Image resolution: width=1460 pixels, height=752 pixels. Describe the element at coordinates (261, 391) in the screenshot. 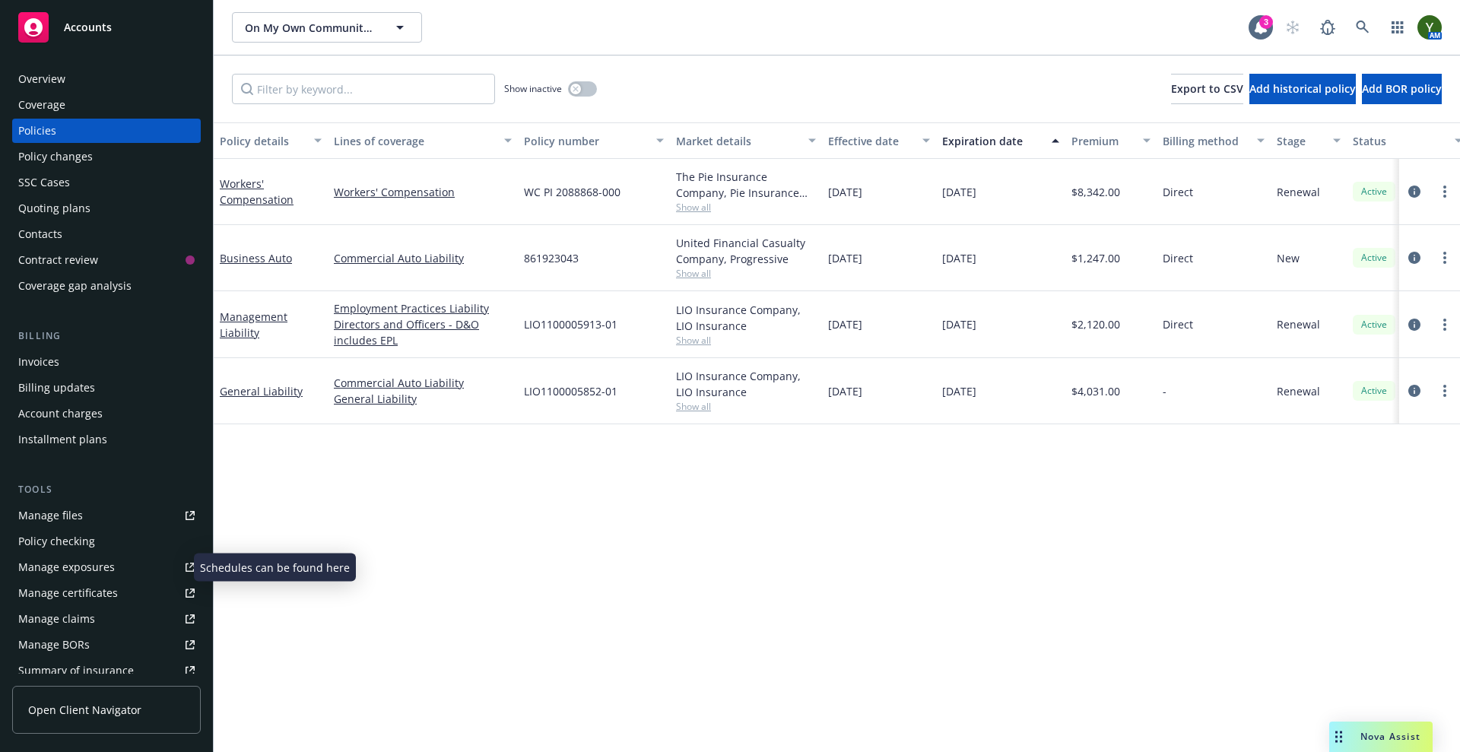

I see `a: General Liability` at that location.